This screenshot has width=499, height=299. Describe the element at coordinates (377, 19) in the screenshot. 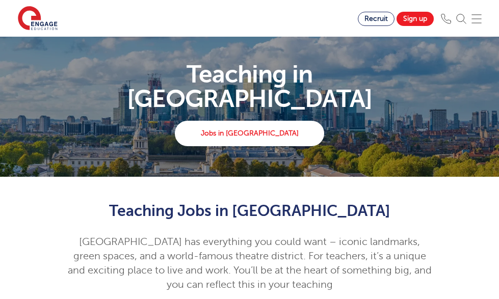

I see `a: Recruit` at that location.